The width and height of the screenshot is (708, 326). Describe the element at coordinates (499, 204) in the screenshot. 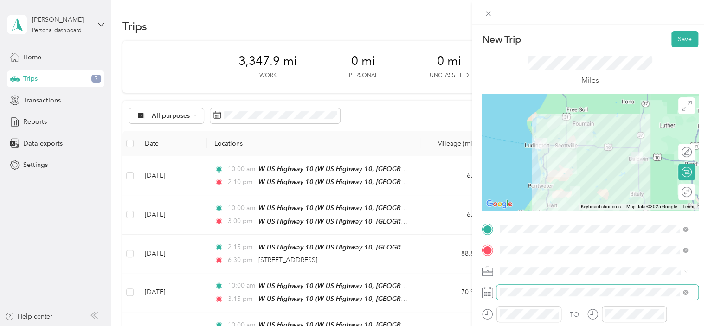

I see `img: Google` at that location.